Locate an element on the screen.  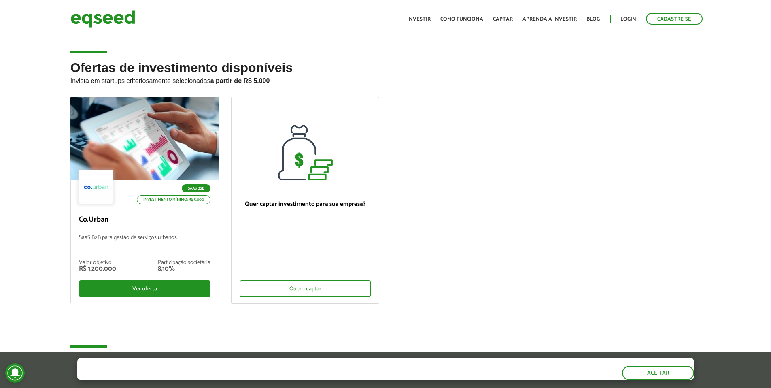
a: Cadastre-se is located at coordinates (675, 19).